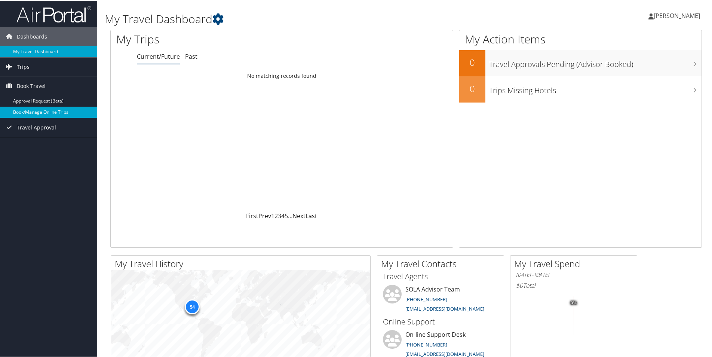  Describe the element at coordinates (440, 299) in the screenshot. I see `li: SOLA Advisor Team` at that location.